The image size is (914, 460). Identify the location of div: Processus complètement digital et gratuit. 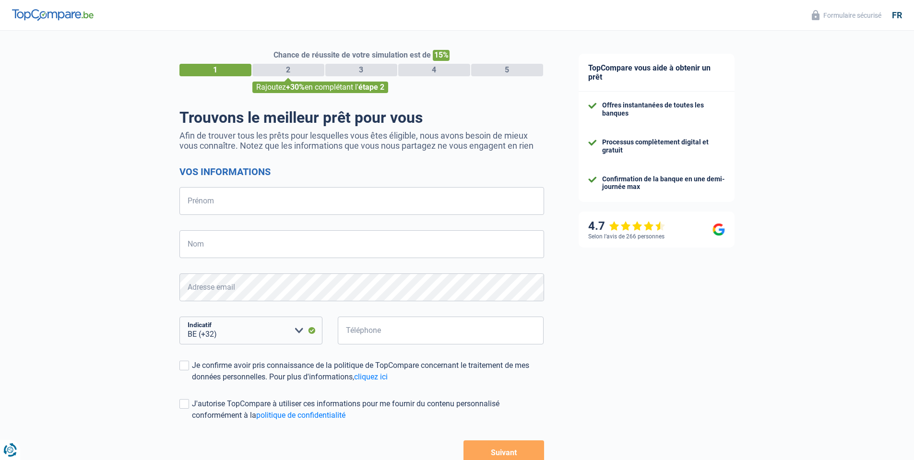
(663, 146).